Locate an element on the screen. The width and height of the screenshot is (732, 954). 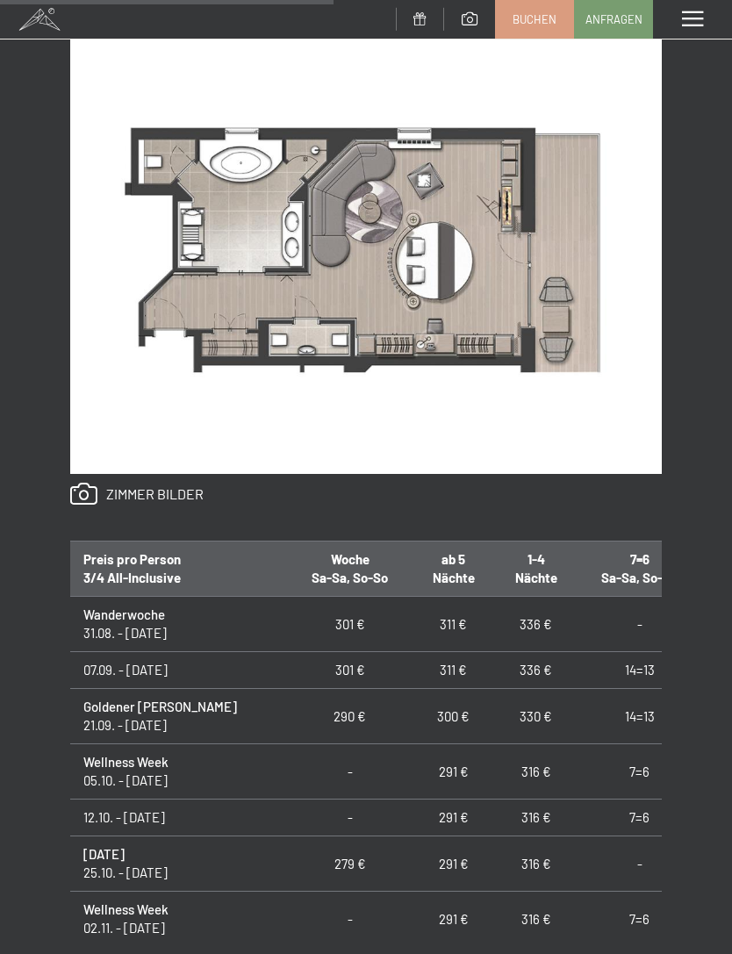
td: 290 € is located at coordinates (349, 716).